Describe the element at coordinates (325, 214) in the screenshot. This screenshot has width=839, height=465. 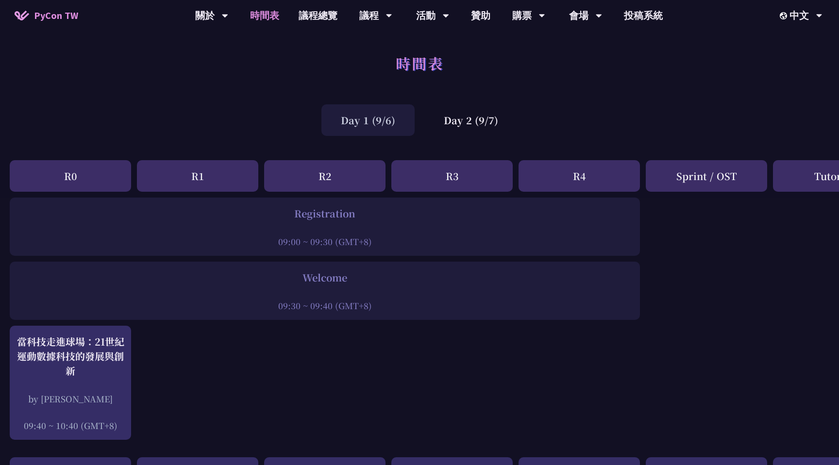
I see `div: Registration` at that location.